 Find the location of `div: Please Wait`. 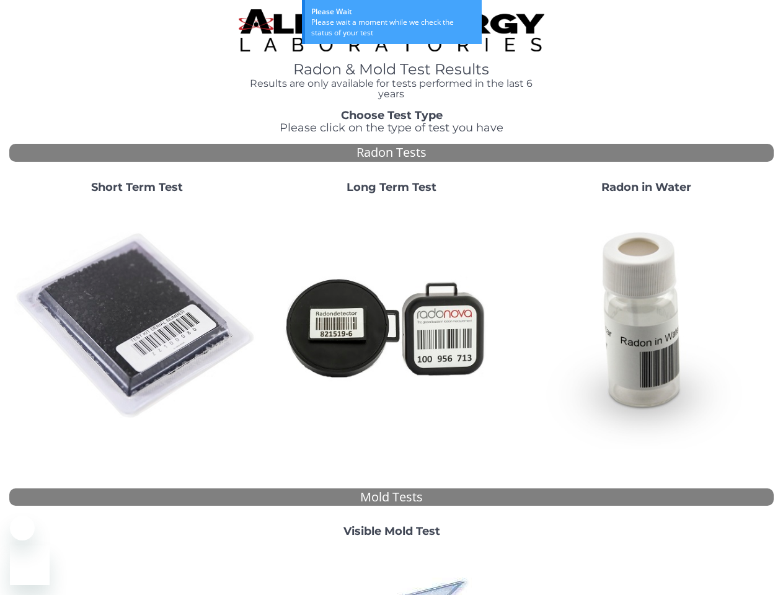

div: Please Wait is located at coordinates (393, 11).